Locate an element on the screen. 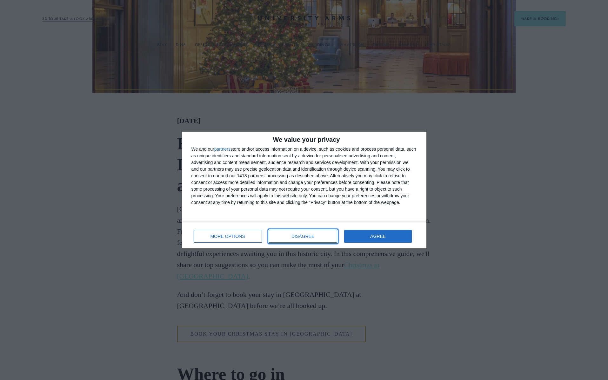 This screenshot has width=608, height=380. h2: We value your privacy is located at coordinates (304, 140).